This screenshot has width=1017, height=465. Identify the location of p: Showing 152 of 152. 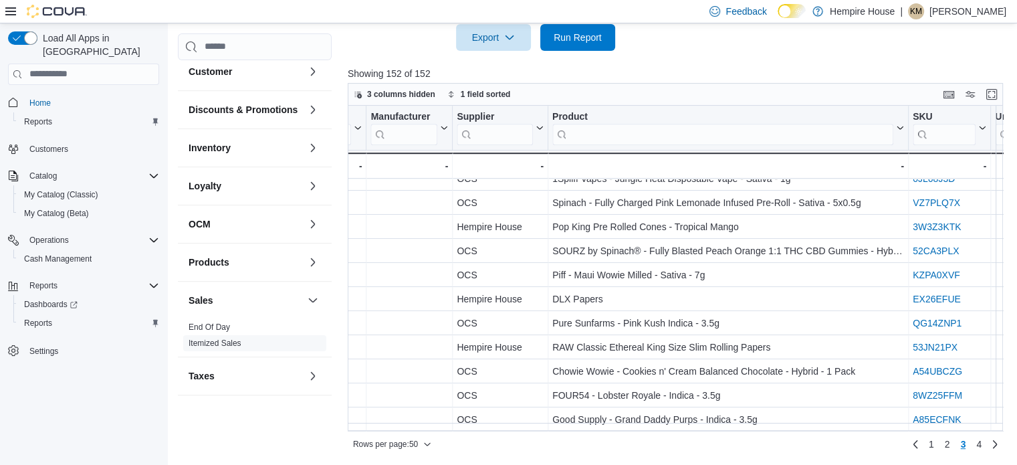
(679, 74).